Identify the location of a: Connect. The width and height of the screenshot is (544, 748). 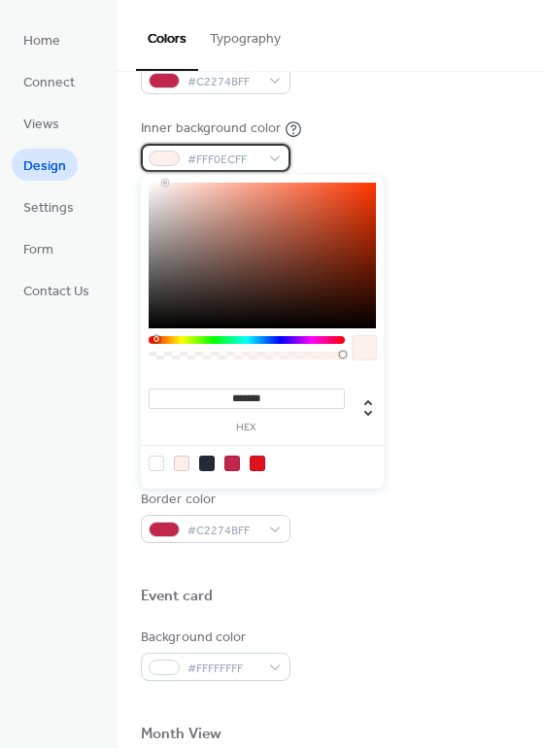
(49, 81).